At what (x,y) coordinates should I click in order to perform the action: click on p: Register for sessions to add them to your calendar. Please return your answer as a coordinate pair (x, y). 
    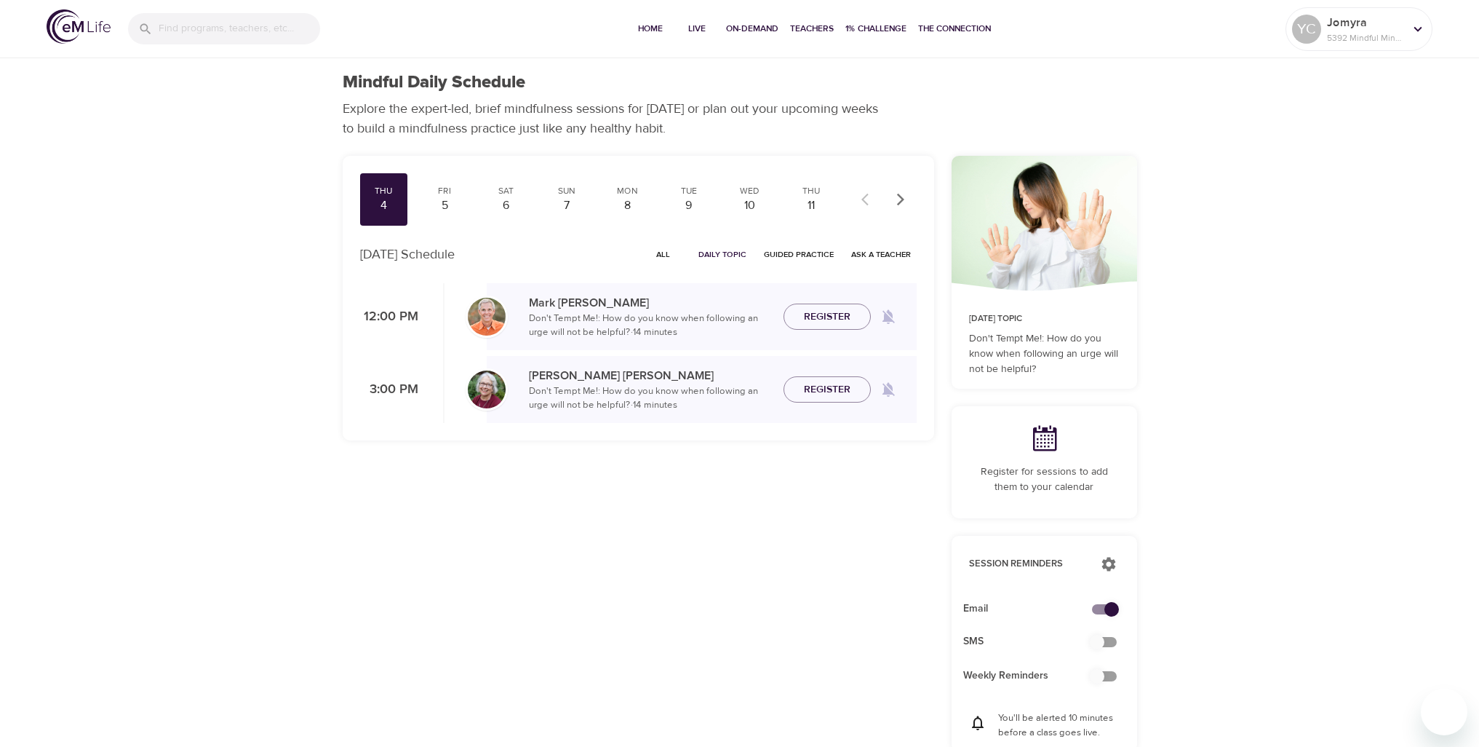
    Looking at the image, I should click on (1044, 479).